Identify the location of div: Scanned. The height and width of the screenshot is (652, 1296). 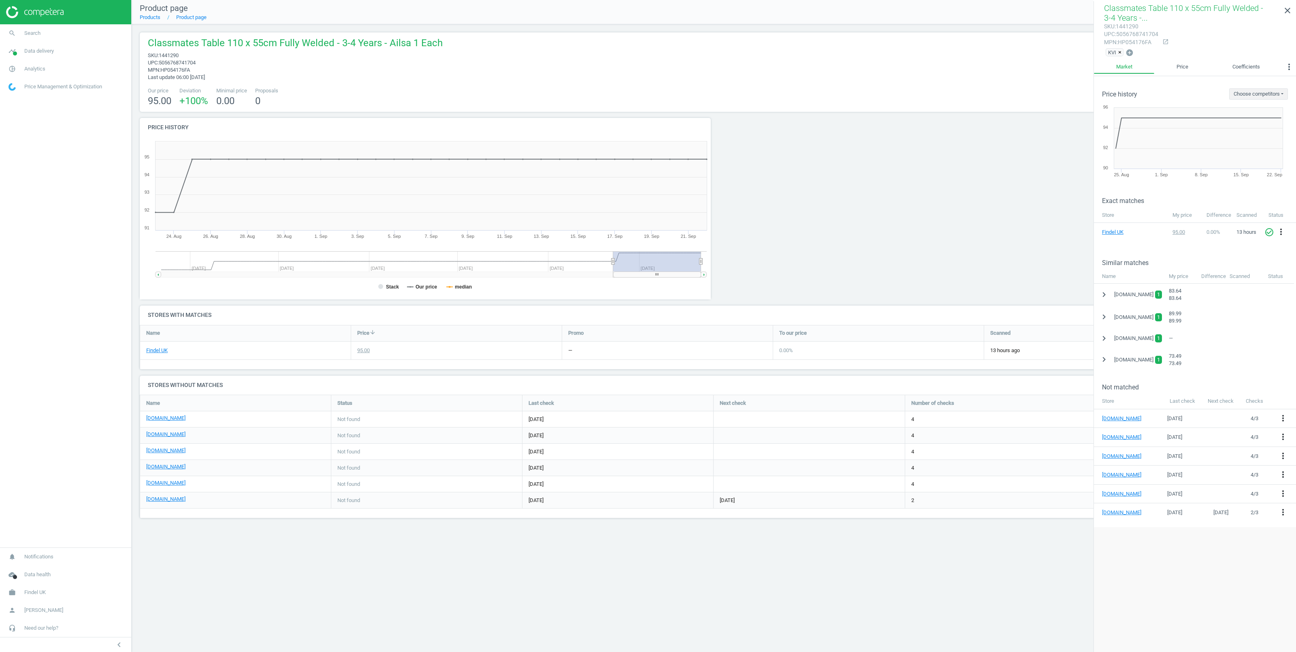
(1245, 276).